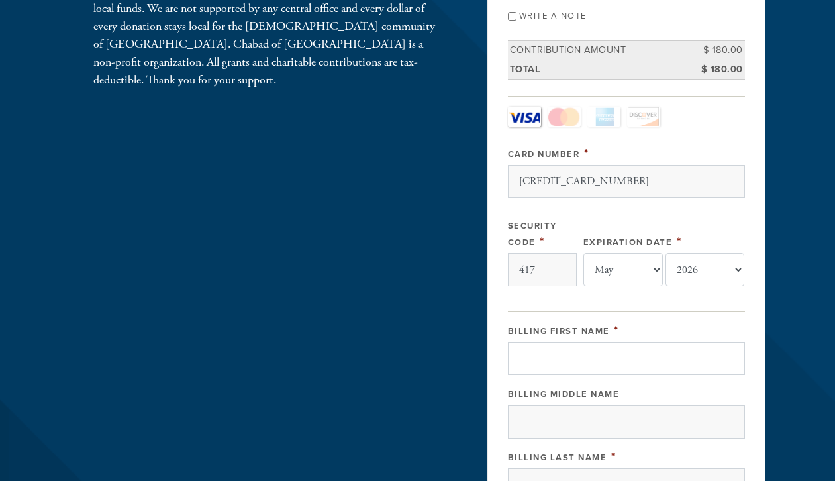 This screenshot has height=481, width=835. Describe the element at coordinates (644, 117) in the screenshot. I see `a: Discover` at that location.